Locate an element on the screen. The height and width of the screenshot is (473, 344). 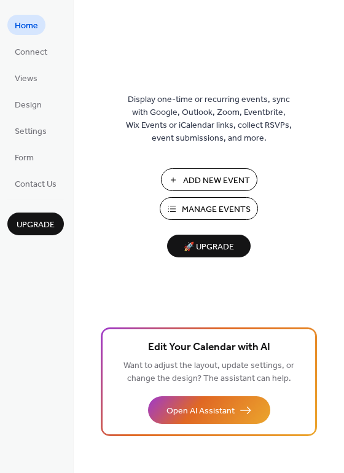
span: Edit Your Calendar with AI is located at coordinates (209, 348).